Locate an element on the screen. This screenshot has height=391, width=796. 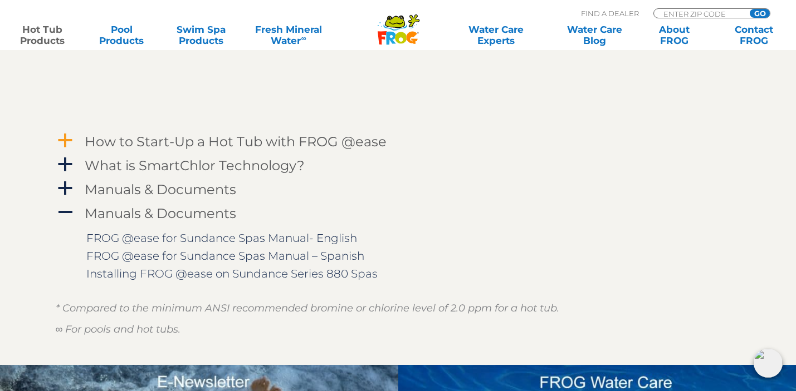
a: Swim SpaProducts is located at coordinates (201, 35).